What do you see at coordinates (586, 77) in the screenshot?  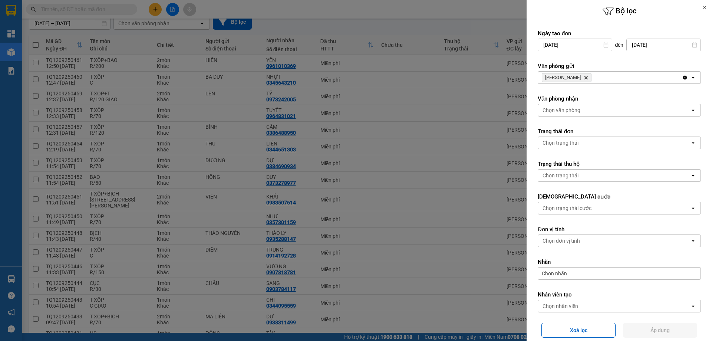 I see `svg: Delete` at bounding box center [586, 77].